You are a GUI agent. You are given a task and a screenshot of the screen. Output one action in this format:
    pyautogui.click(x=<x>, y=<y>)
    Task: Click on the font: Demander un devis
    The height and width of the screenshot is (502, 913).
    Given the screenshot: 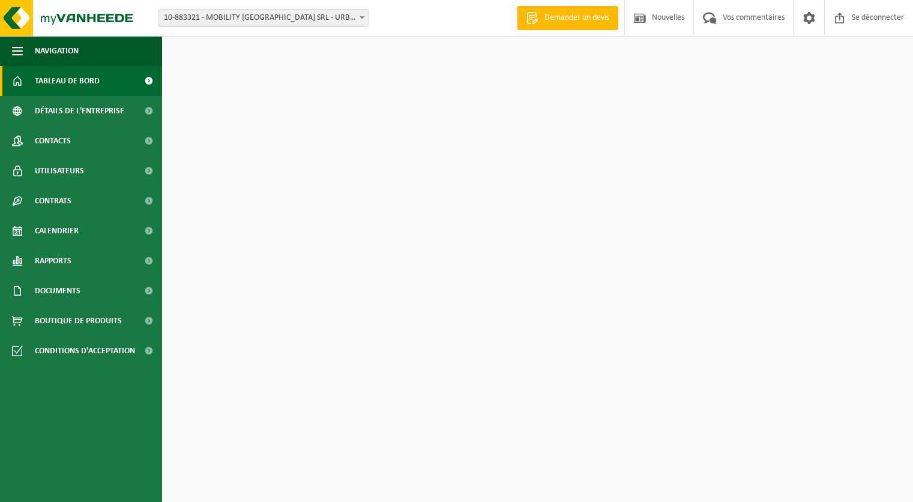 What is the action you would take?
    pyautogui.click(x=577, y=17)
    